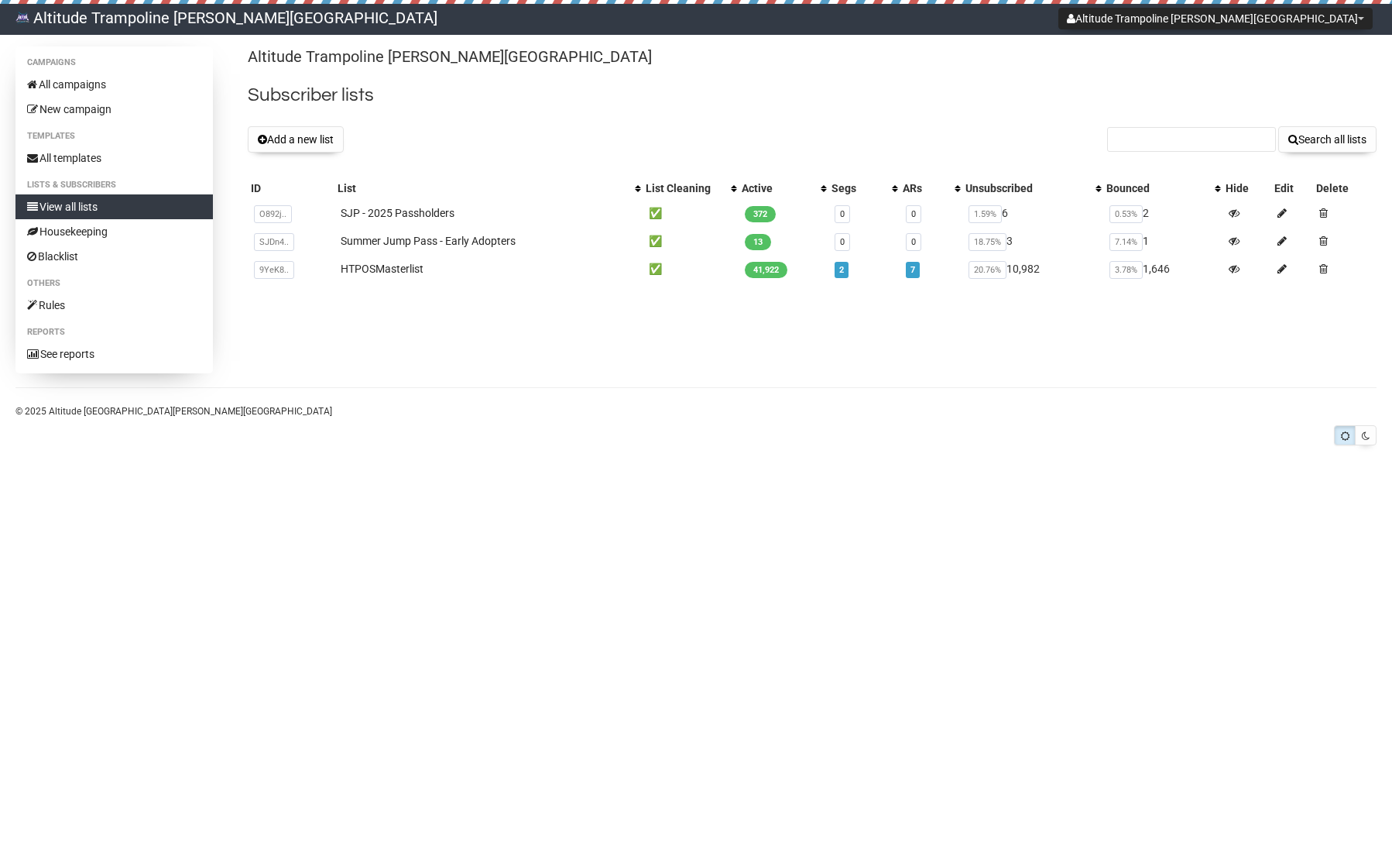 Image resolution: width=1392 pixels, height=856 pixels. Describe the element at coordinates (114, 354) in the screenshot. I see `a: See reports` at that location.